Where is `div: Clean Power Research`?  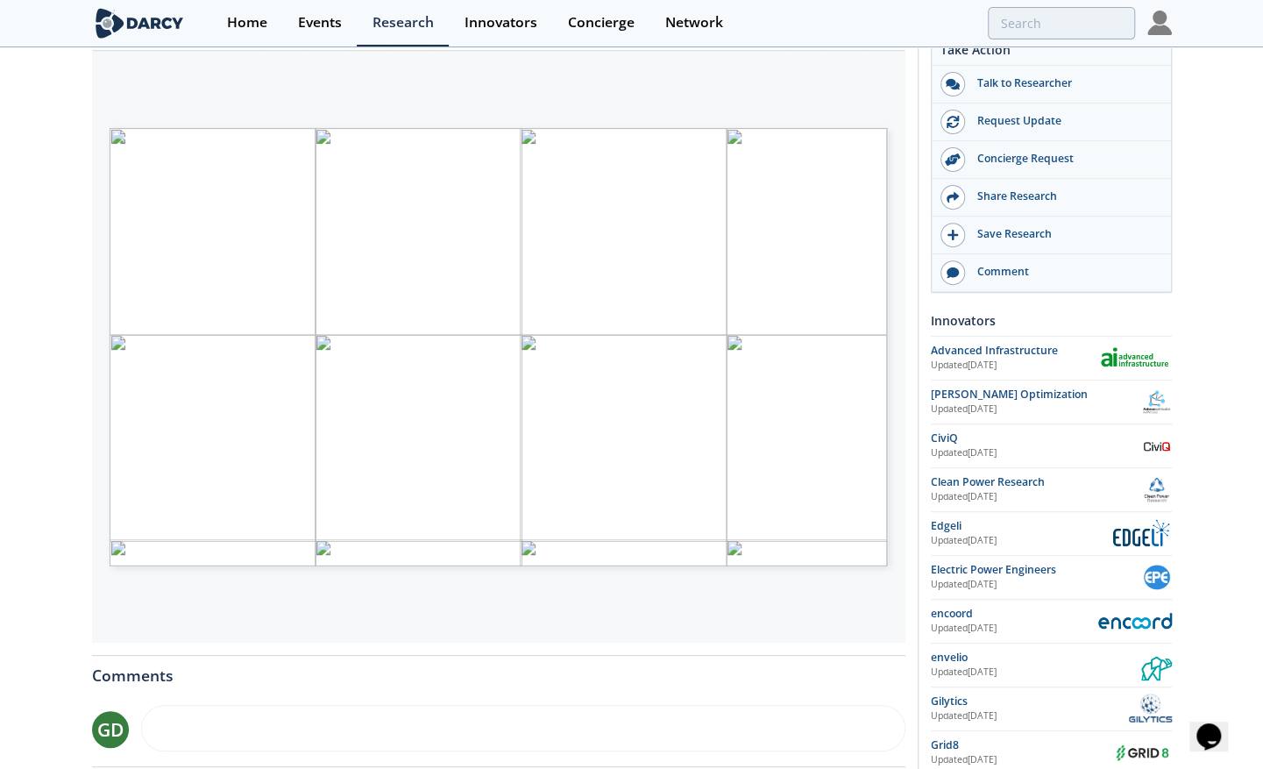
div: Clean Power Research is located at coordinates (1036, 482).